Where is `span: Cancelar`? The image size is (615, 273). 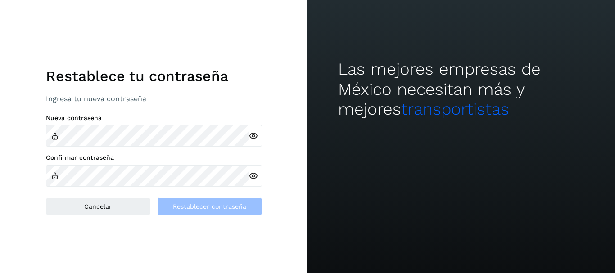 span: Cancelar is located at coordinates (98, 207).